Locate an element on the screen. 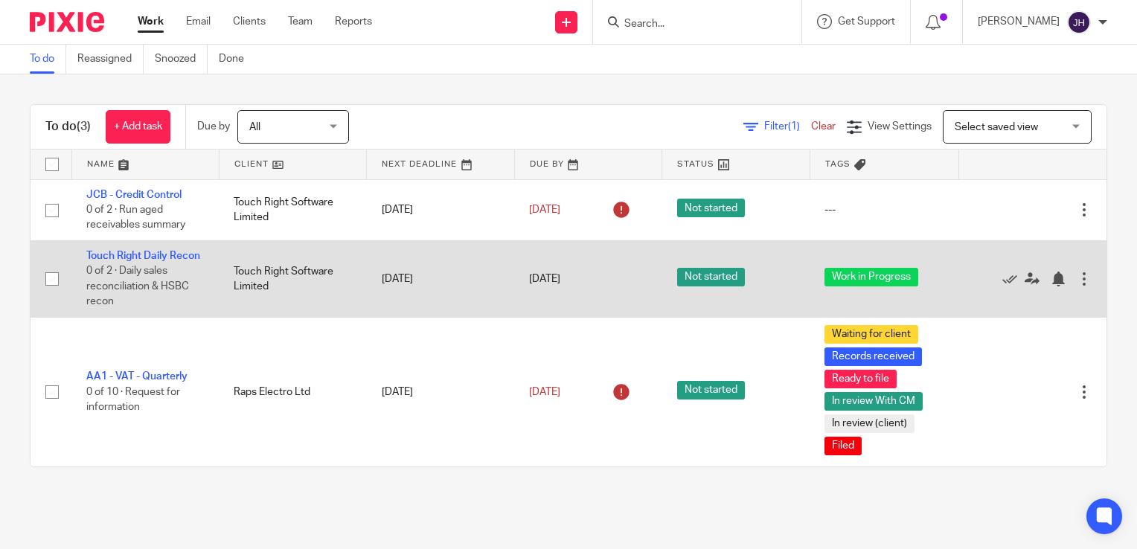 The width and height of the screenshot is (1137, 549). a: Work is located at coordinates (150, 22).